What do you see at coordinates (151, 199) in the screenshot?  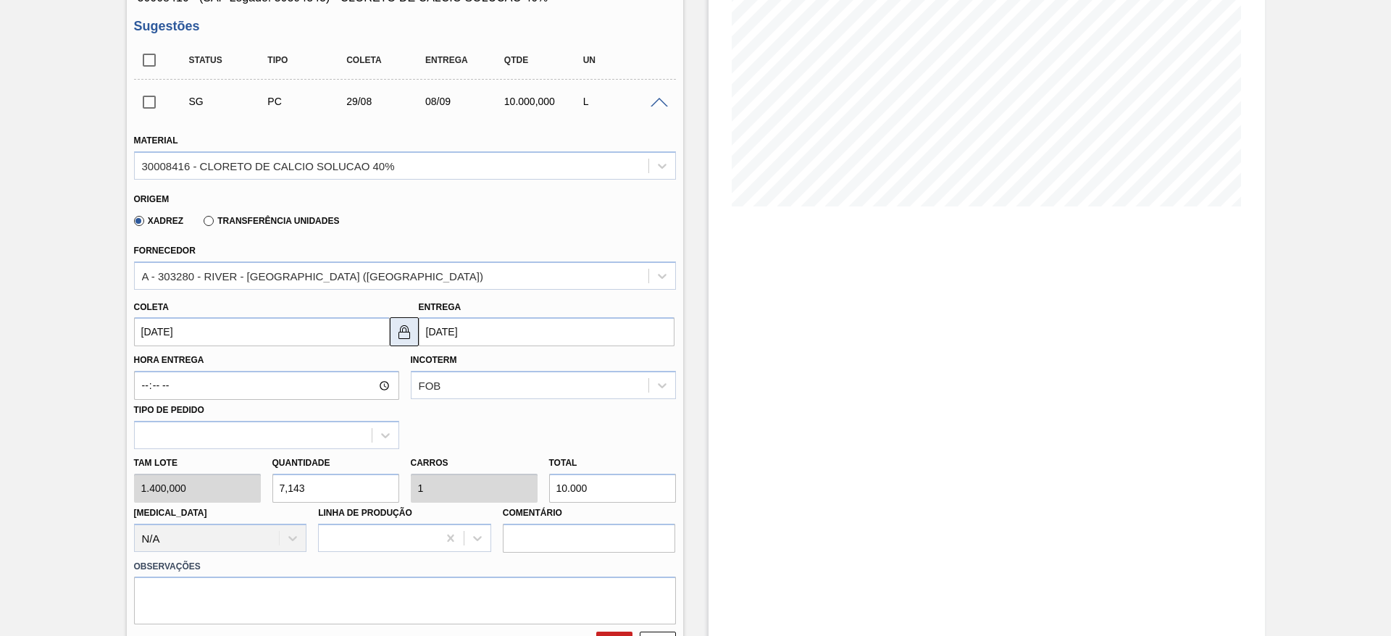 I see `label: Origem` at bounding box center [151, 199].